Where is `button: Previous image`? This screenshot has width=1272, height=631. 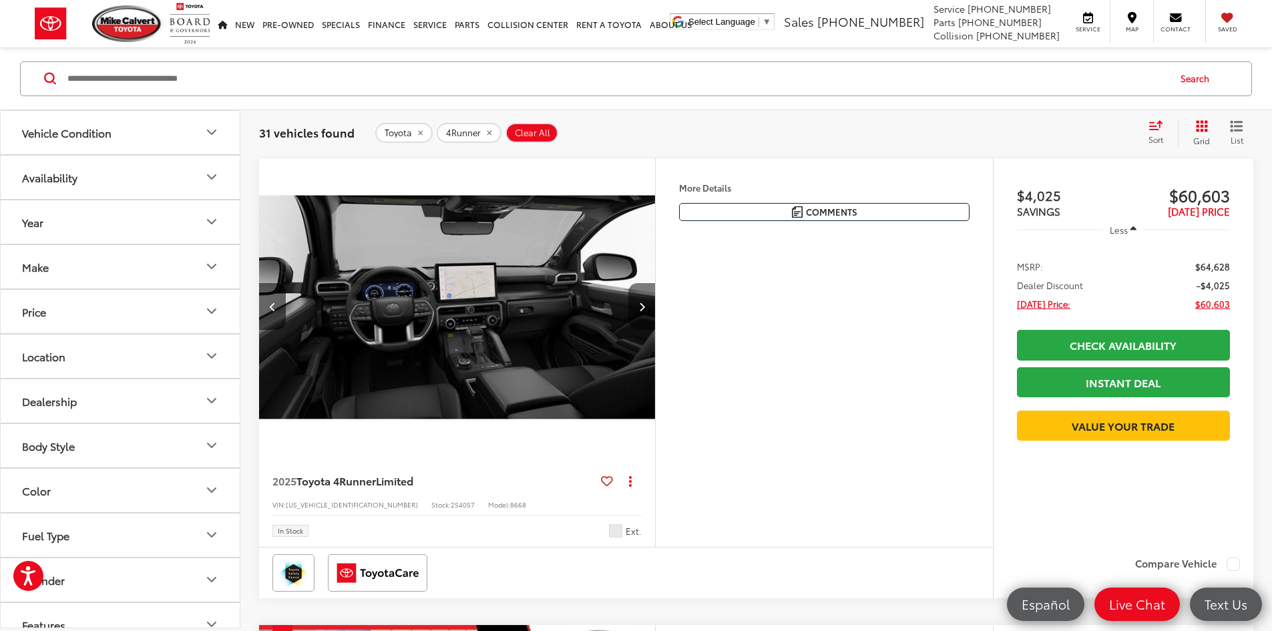 button: Previous image is located at coordinates (272, 306).